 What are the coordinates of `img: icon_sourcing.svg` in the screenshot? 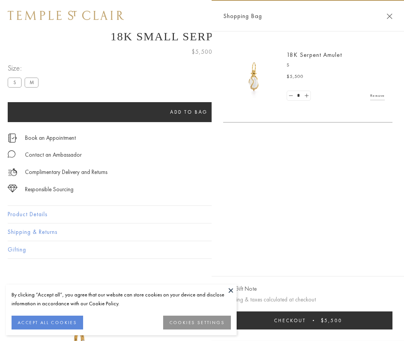 It's located at (12, 189).